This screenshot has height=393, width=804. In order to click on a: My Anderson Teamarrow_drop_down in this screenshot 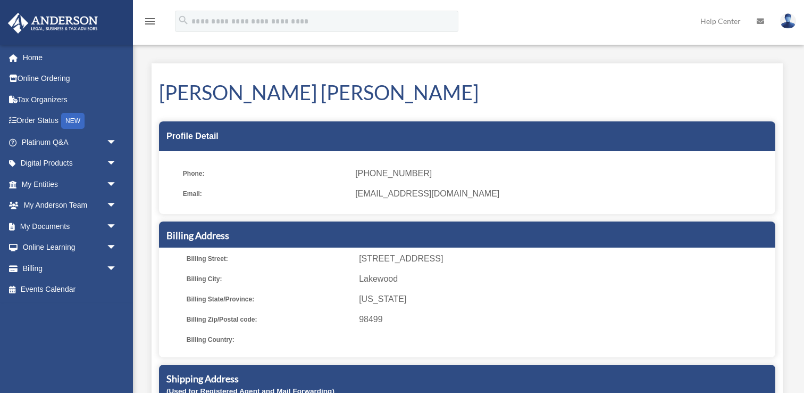, I will do `click(70, 205)`.